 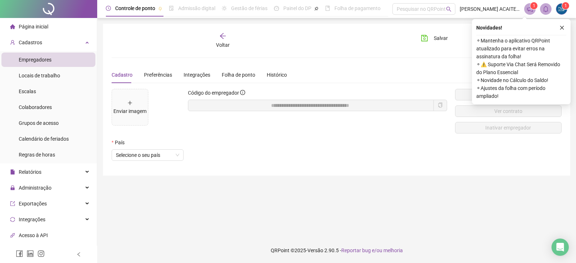 I want to click on sup: Atualize o seu contato no menu Meus Dados, so click(x=565, y=6).